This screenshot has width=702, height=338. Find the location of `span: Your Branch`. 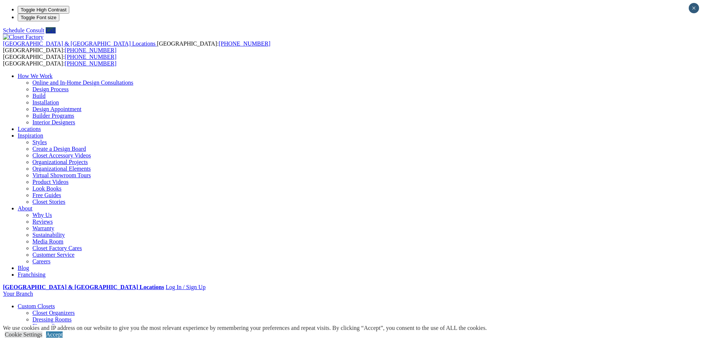

span: Your Branch is located at coordinates (18, 294).